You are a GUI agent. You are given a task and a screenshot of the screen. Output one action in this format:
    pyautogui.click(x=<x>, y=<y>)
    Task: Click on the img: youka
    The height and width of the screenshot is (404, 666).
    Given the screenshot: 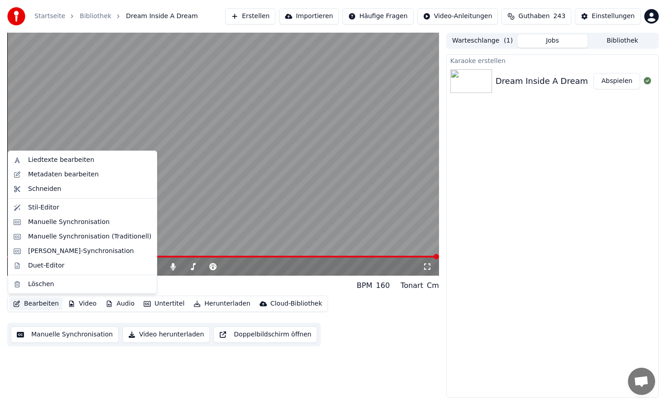 What is the action you would take?
    pyautogui.click(x=16, y=16)
    